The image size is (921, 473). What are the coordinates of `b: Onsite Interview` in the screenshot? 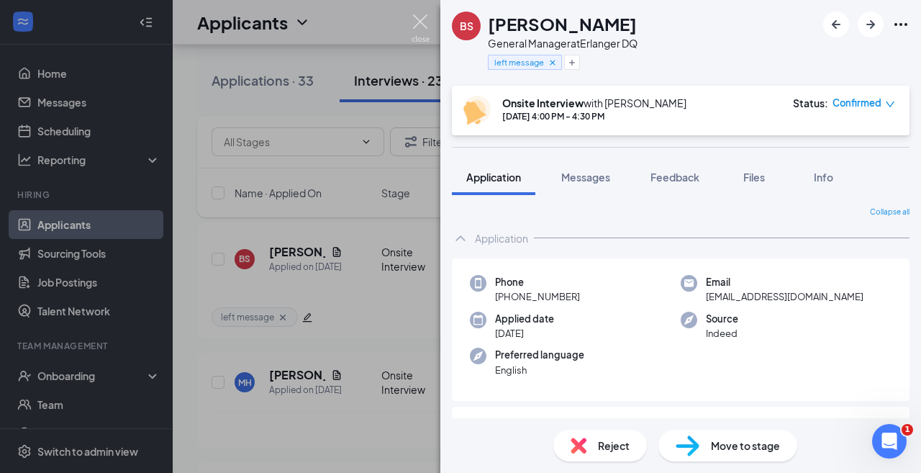 It's located at (543, 103).